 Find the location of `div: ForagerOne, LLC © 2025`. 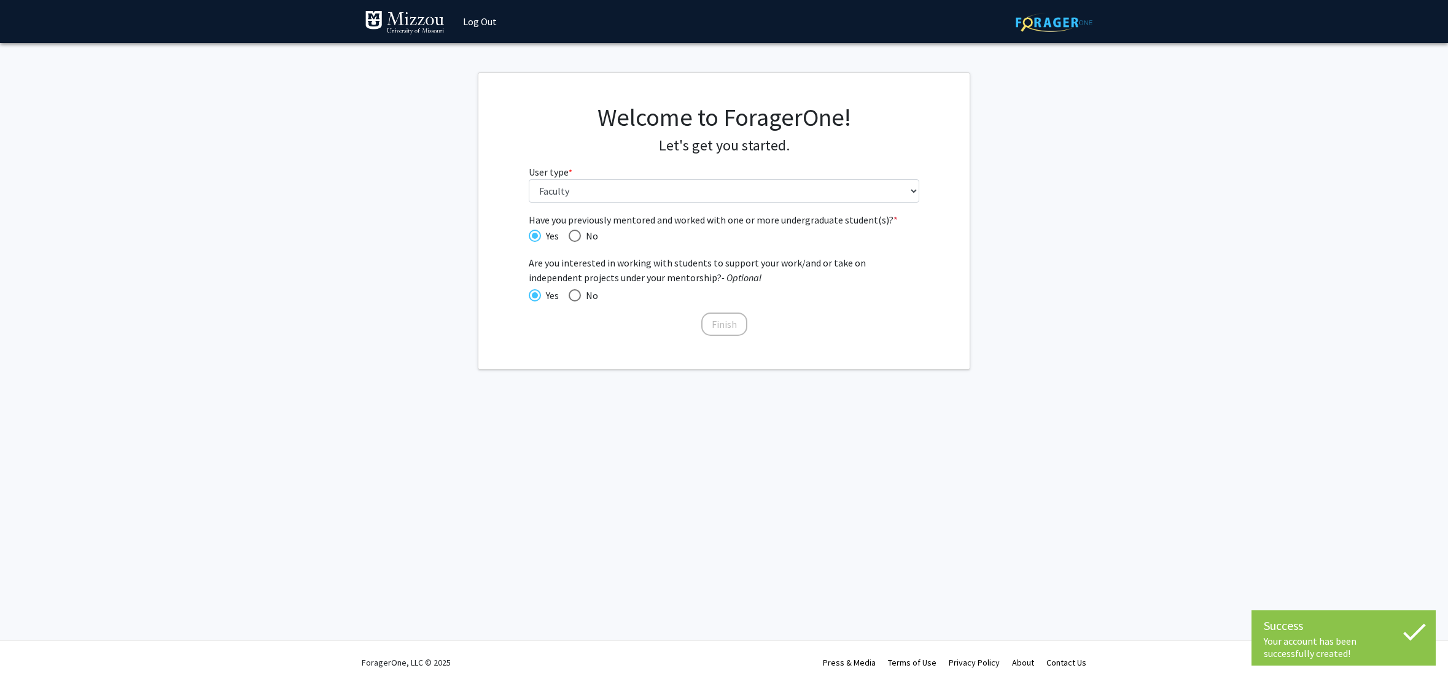

div: ForagerOne, LLC © 2025 is located at coordinates (406, 662).